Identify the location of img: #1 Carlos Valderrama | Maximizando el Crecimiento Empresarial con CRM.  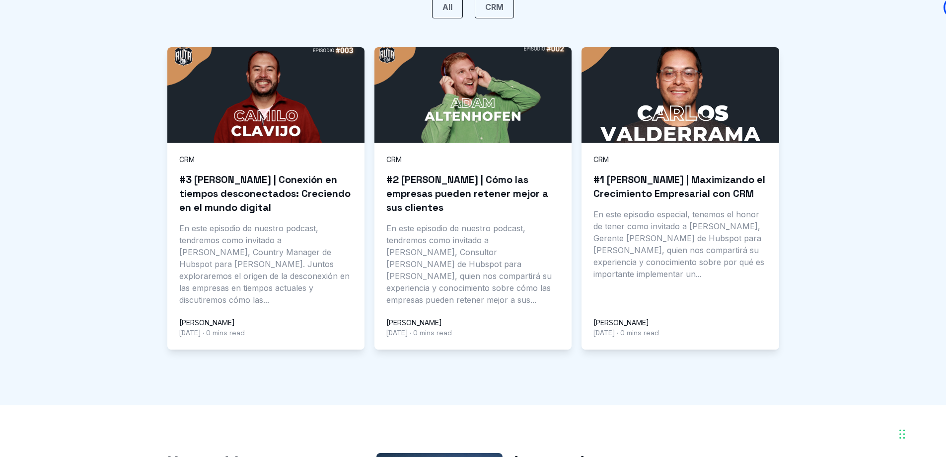
(680, 95).